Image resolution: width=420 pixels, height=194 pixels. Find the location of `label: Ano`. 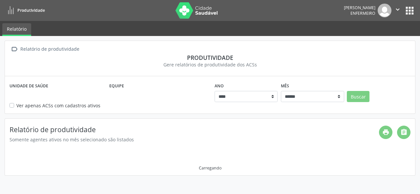

label: Ano is located at coordinates (219, 86).